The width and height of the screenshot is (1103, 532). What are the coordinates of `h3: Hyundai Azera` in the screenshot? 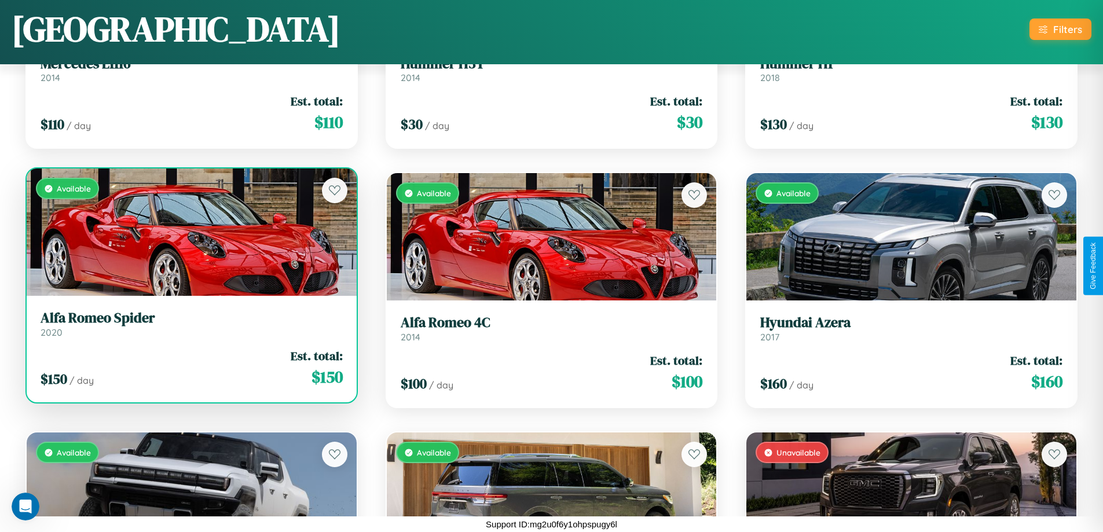 It's located at (912, 323).